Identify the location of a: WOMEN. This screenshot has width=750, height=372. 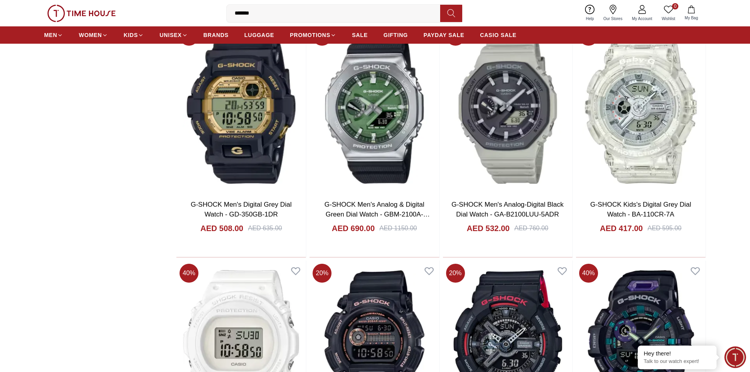
(93, 35).